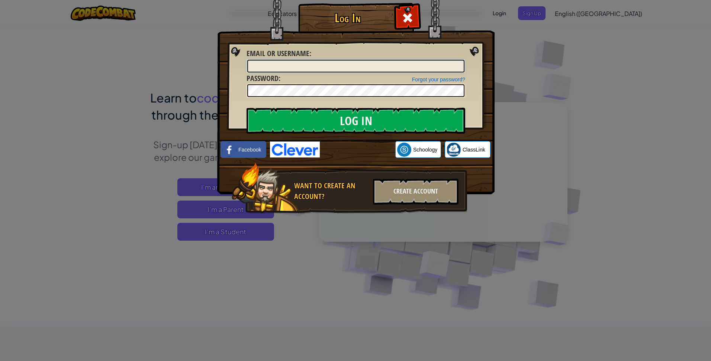 This screenshot has height=361, width=711. What do you see at coordinates (229, 150) in the screenshot?
I see `img: facebook_small.png` at bounding box center [229, 150].